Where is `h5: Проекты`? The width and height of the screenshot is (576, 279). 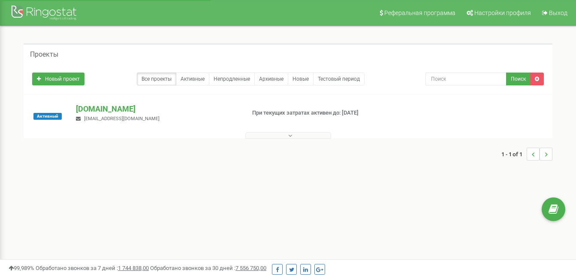 h5: Проекты is located at coordinates (44, 54).